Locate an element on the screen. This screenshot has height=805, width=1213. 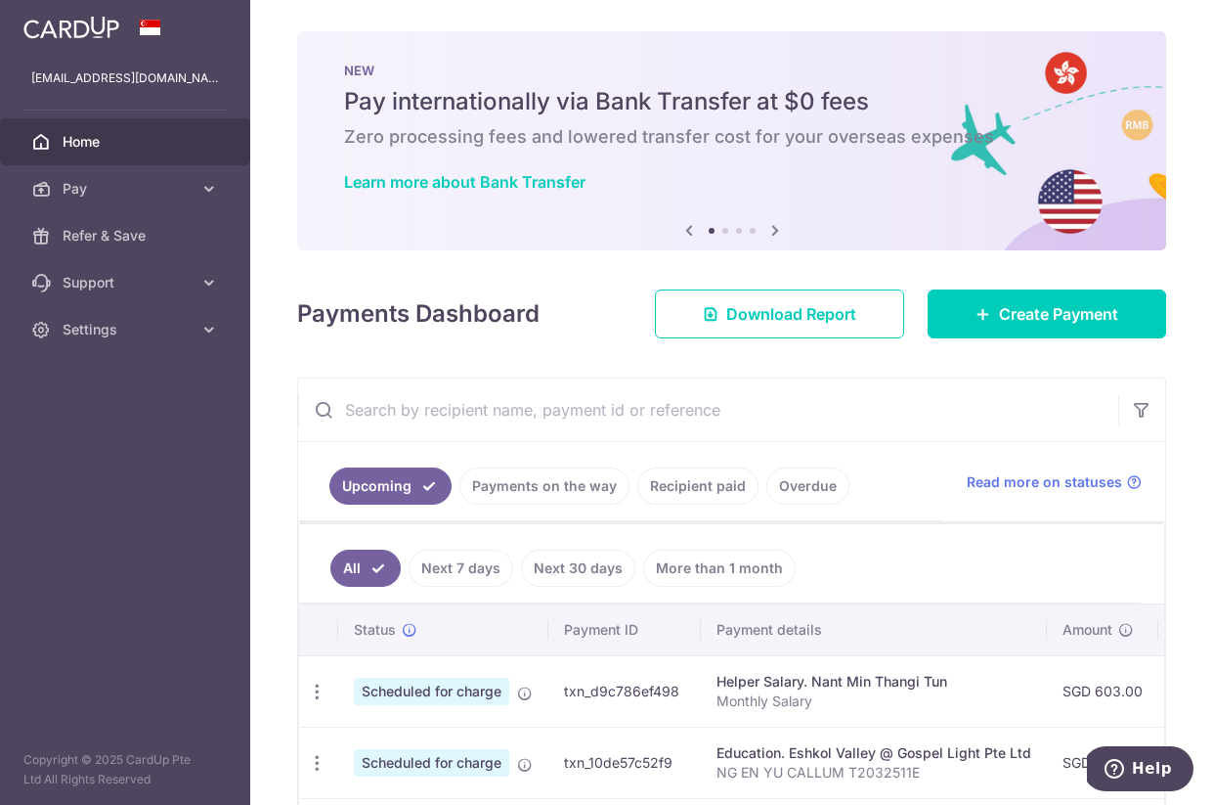
span: Create Payment is located at coordinates (1059, 314).